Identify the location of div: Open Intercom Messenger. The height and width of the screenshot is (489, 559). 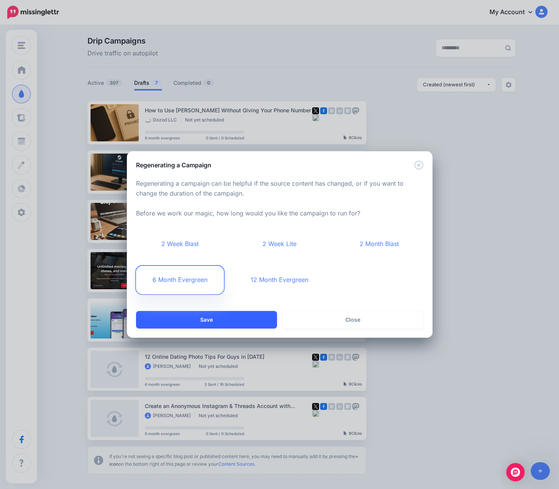
(515, 472).